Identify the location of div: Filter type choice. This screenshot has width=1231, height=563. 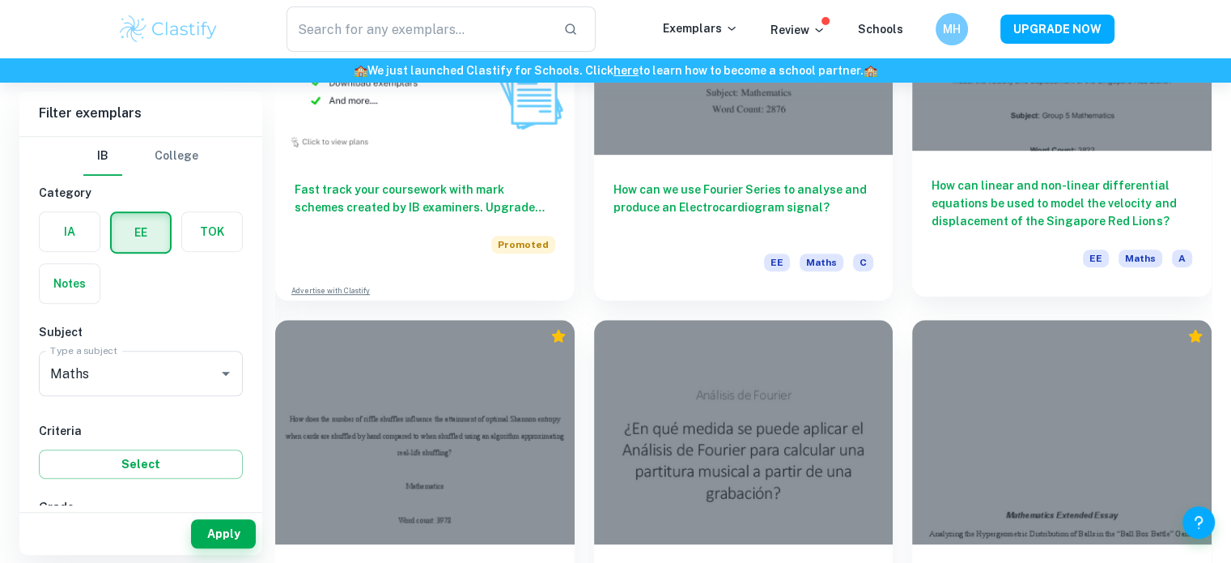
(141, 156).